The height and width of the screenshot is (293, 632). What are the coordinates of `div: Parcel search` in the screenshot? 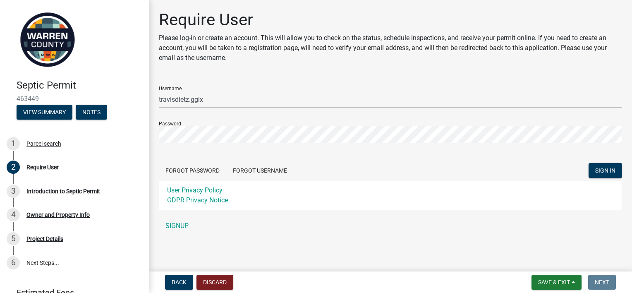 It's located at (44, 144).